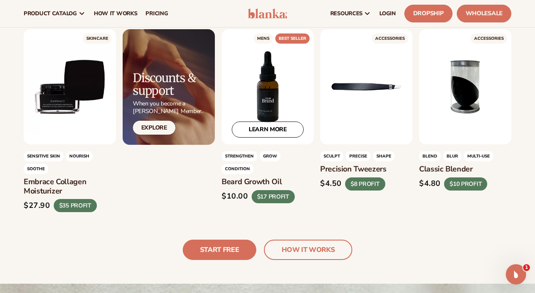 Image resolution: width=535 pixels, height=293 pixels. I want to click on h2: Discounts & support, so click(174, 85).